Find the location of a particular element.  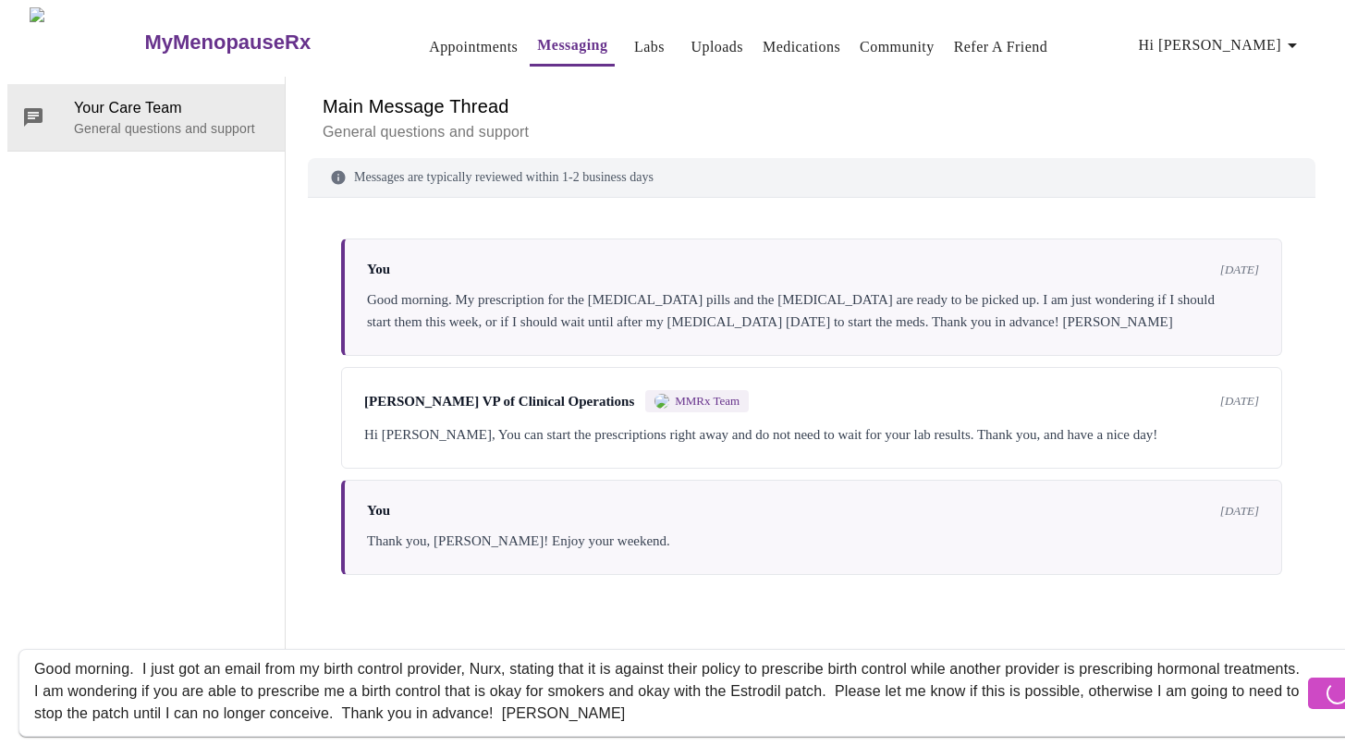

a: MyMenopauseRx is located at coordinates (264, 43).